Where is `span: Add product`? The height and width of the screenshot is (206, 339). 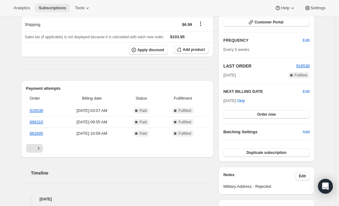 span: Add product is located at coordinates (193, 50).